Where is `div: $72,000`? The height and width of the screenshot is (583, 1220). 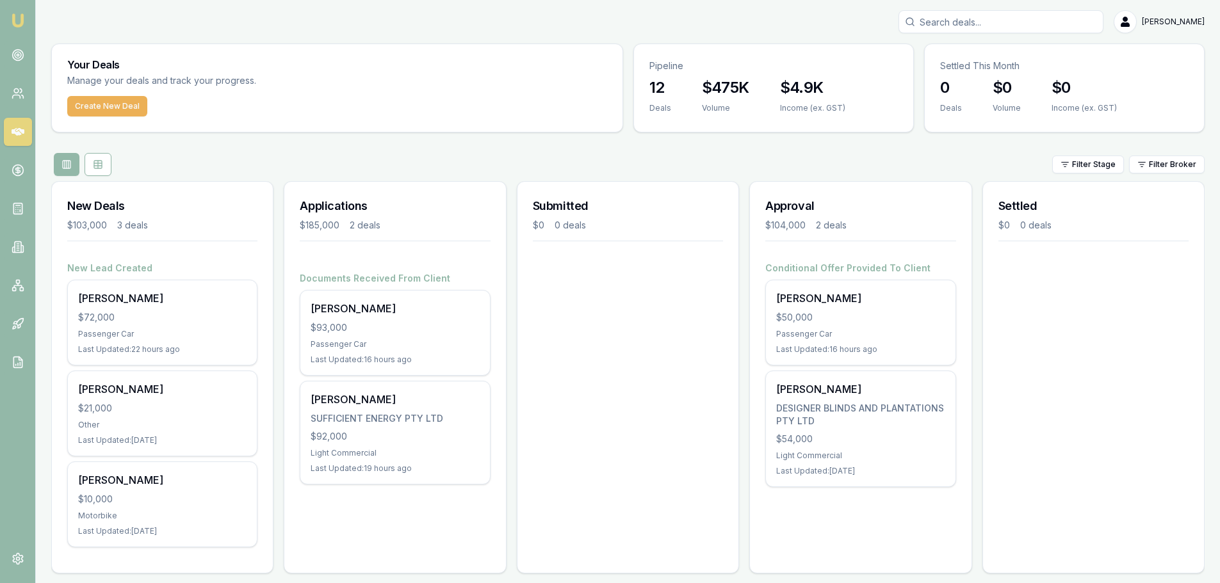
div: $72,000 is located at coordinates (162, 318).